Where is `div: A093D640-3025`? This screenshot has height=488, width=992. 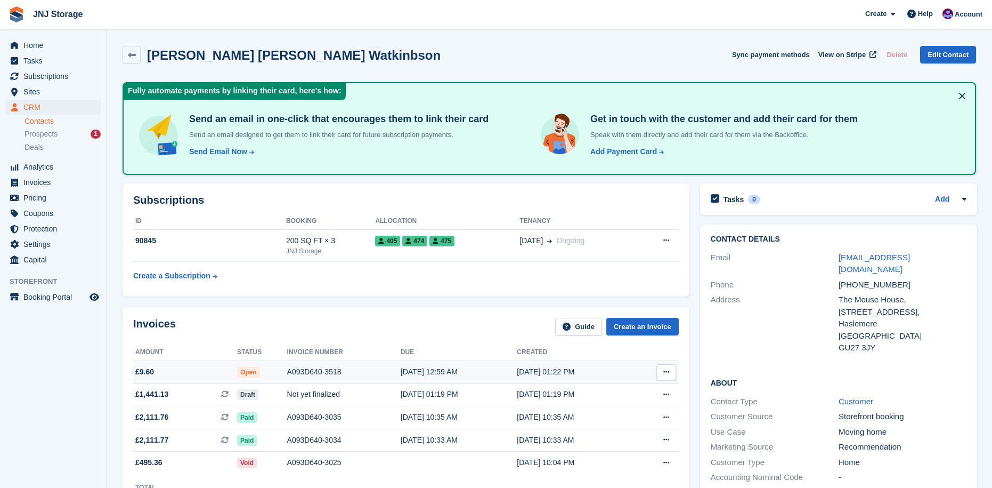
div: A093D640-3025 is located at coordinates (344, 462).